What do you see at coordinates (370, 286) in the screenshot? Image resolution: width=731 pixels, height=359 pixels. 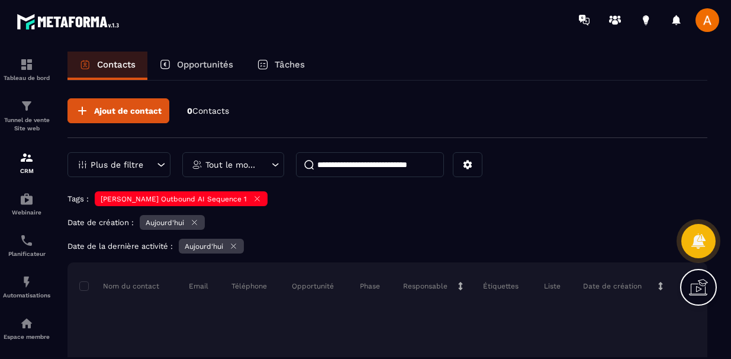 I see `p: Phase` at bounding box center [370, 286].